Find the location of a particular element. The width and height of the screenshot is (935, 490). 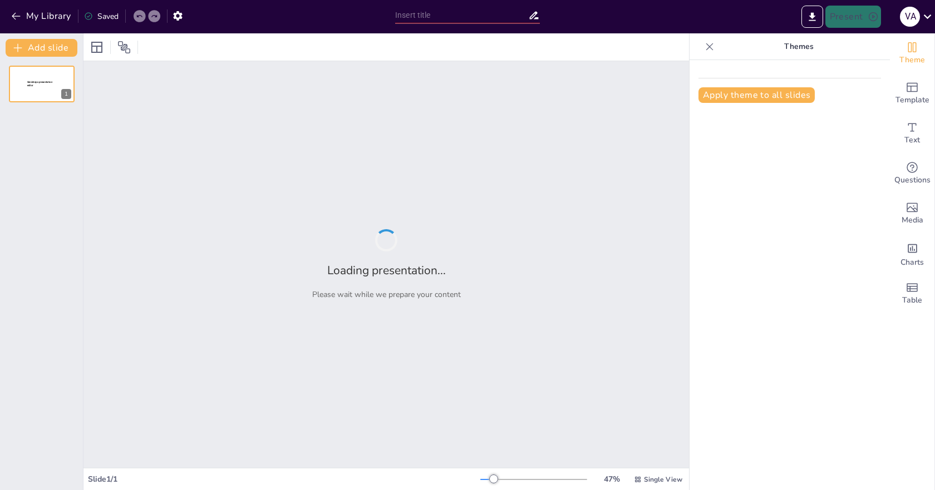

span: Single View is located at coordinates (663, 480).